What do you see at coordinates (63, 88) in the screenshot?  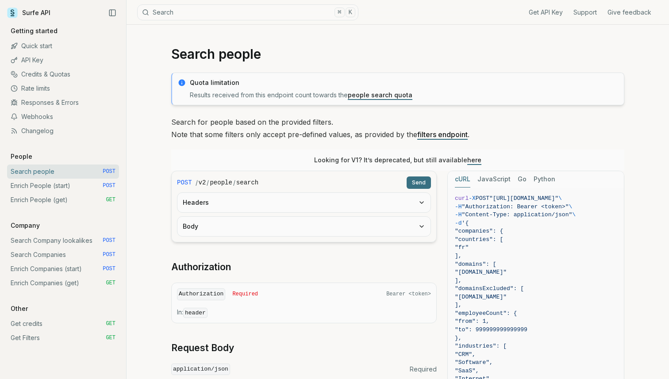 I see `a: Rate limits` at bounding box center [63, 88].